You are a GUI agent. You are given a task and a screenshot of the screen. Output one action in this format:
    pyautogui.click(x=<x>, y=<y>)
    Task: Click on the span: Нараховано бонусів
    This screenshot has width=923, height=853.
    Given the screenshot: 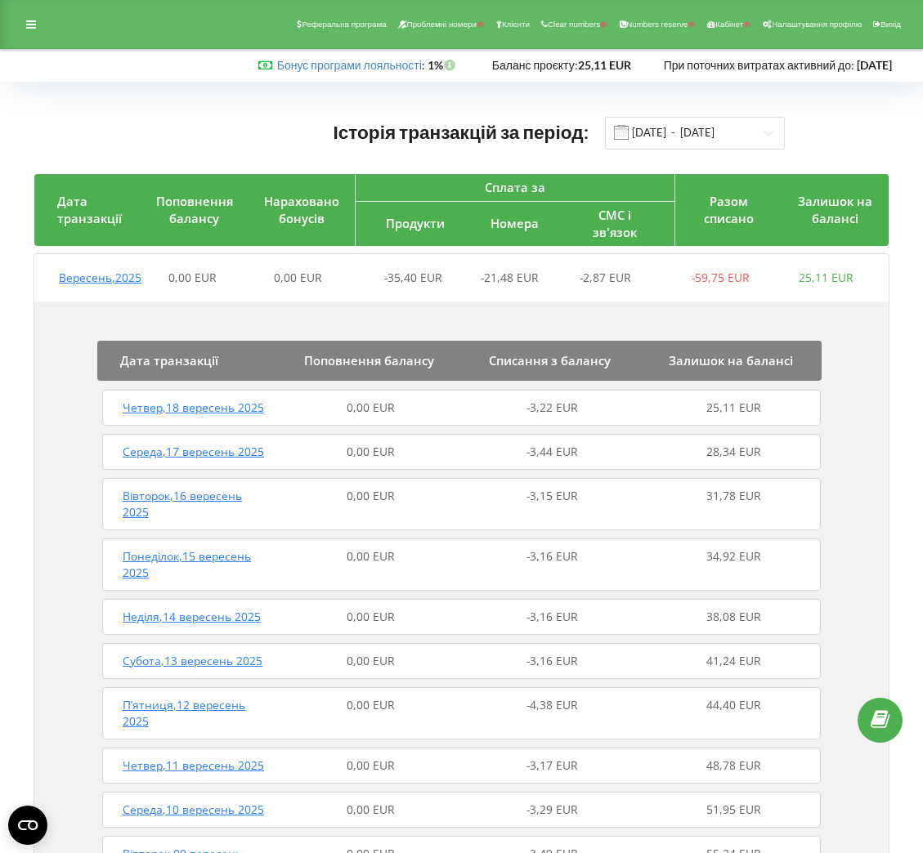 What is the action you would take?
    pyautogui.click(x=302, y=209)
    